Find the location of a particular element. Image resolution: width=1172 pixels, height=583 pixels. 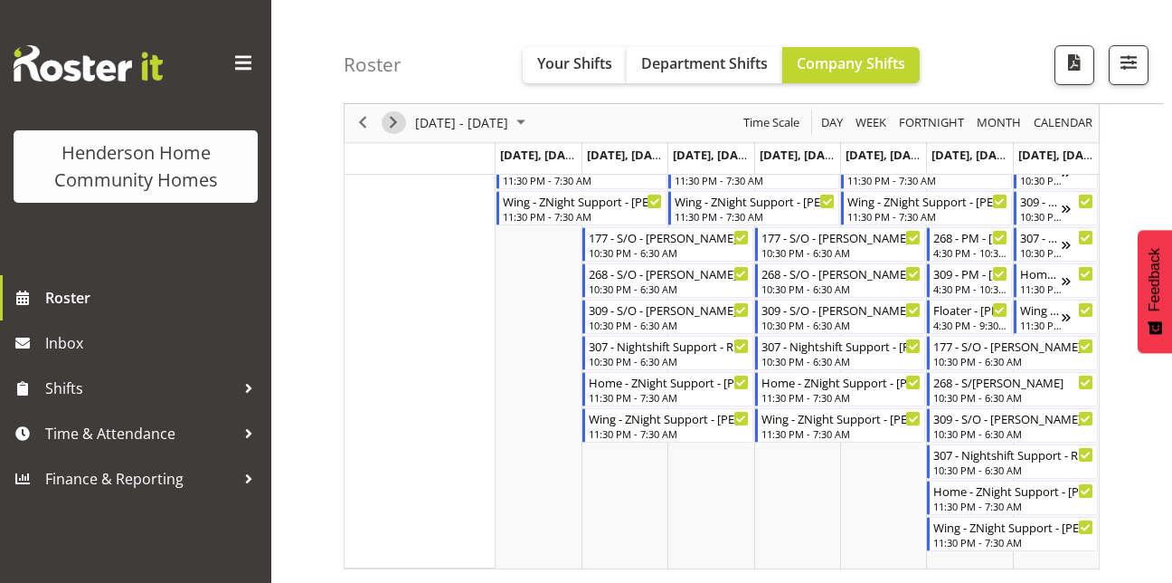

div: Support Worker"s event - Wing - ZNight Support - Daniel Marticio Begin From Thursday, August 28, ... is located at coordinates (840, 425).